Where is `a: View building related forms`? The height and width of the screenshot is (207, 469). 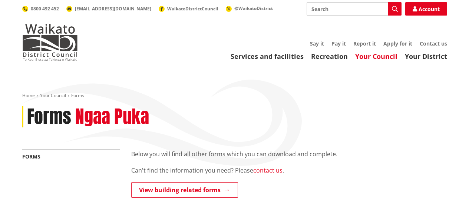 a: View building related forms is located at coordinates (184, 190).